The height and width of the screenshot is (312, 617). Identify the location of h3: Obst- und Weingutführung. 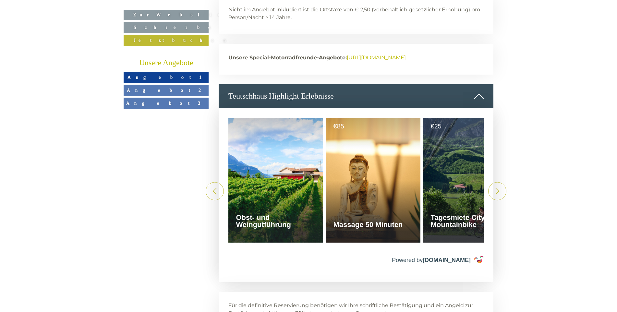
(279, 221).